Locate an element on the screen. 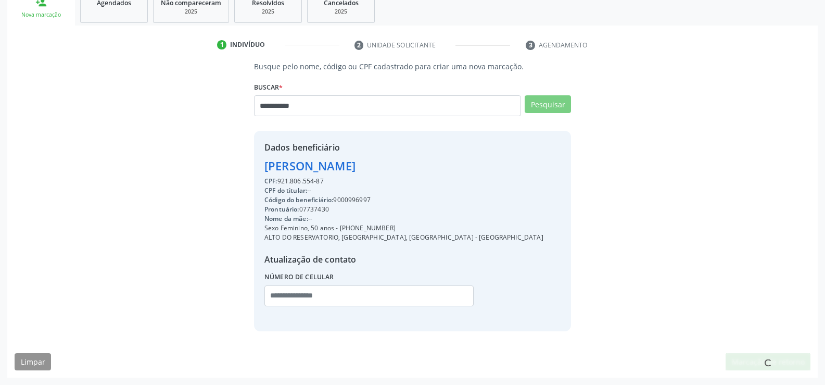 The width and height of the screenshot is (825, 385). div: Dados beneficiário is located at coordinates (404, 147).